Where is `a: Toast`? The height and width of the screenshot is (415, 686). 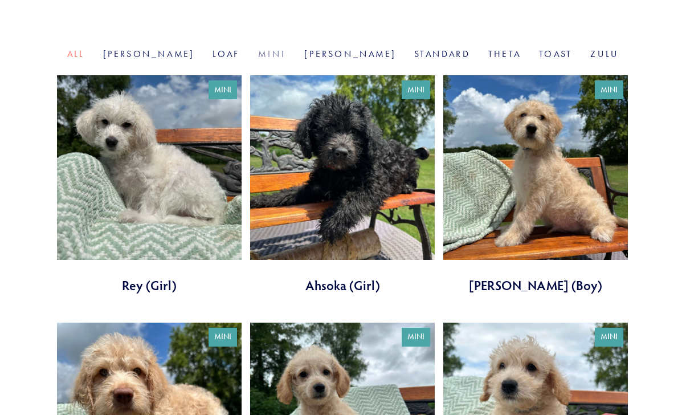
a: Toast is located at coordinates (555, 54).